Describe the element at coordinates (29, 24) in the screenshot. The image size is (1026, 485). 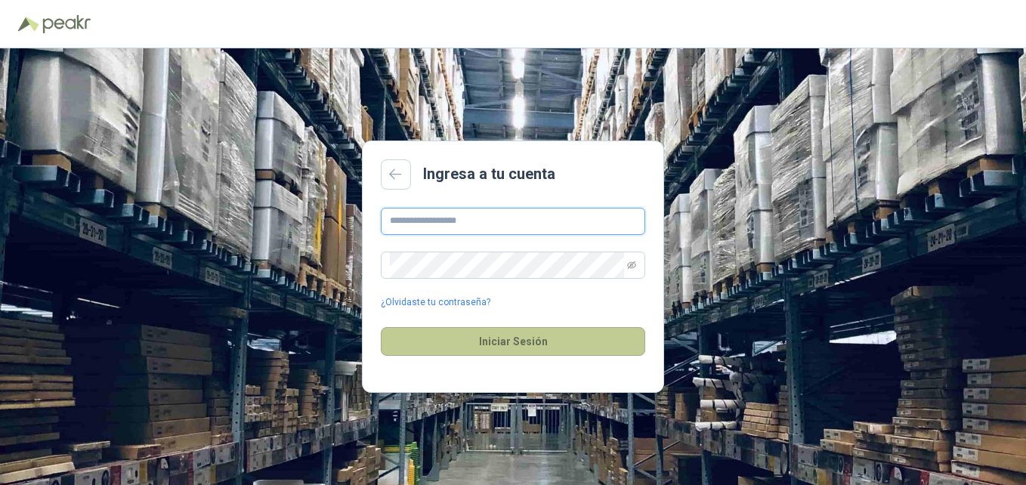
I see `img: Logo` at that location.